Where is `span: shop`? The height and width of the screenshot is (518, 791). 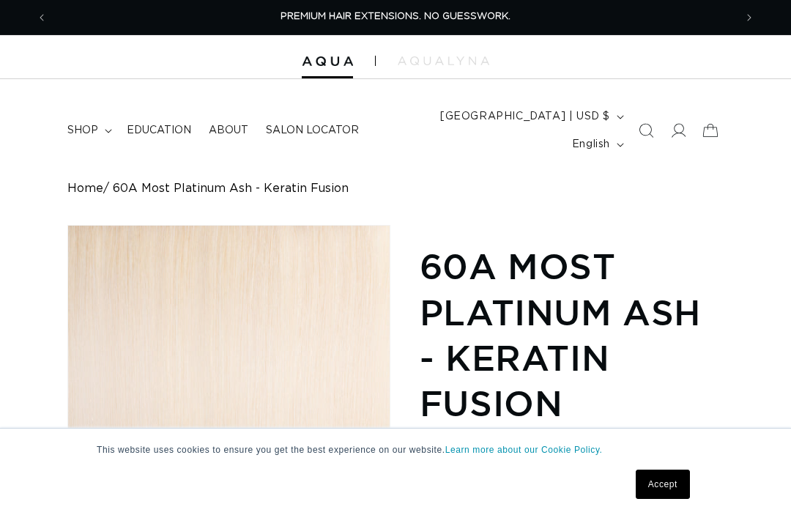 span: shop is located at coordinates (83, 130).